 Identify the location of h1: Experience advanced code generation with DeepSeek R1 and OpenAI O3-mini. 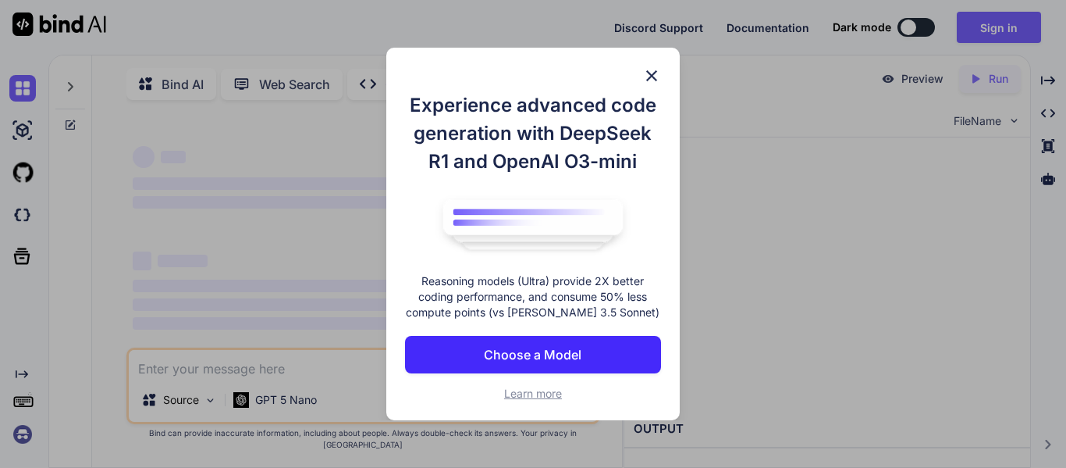
(533, 133).